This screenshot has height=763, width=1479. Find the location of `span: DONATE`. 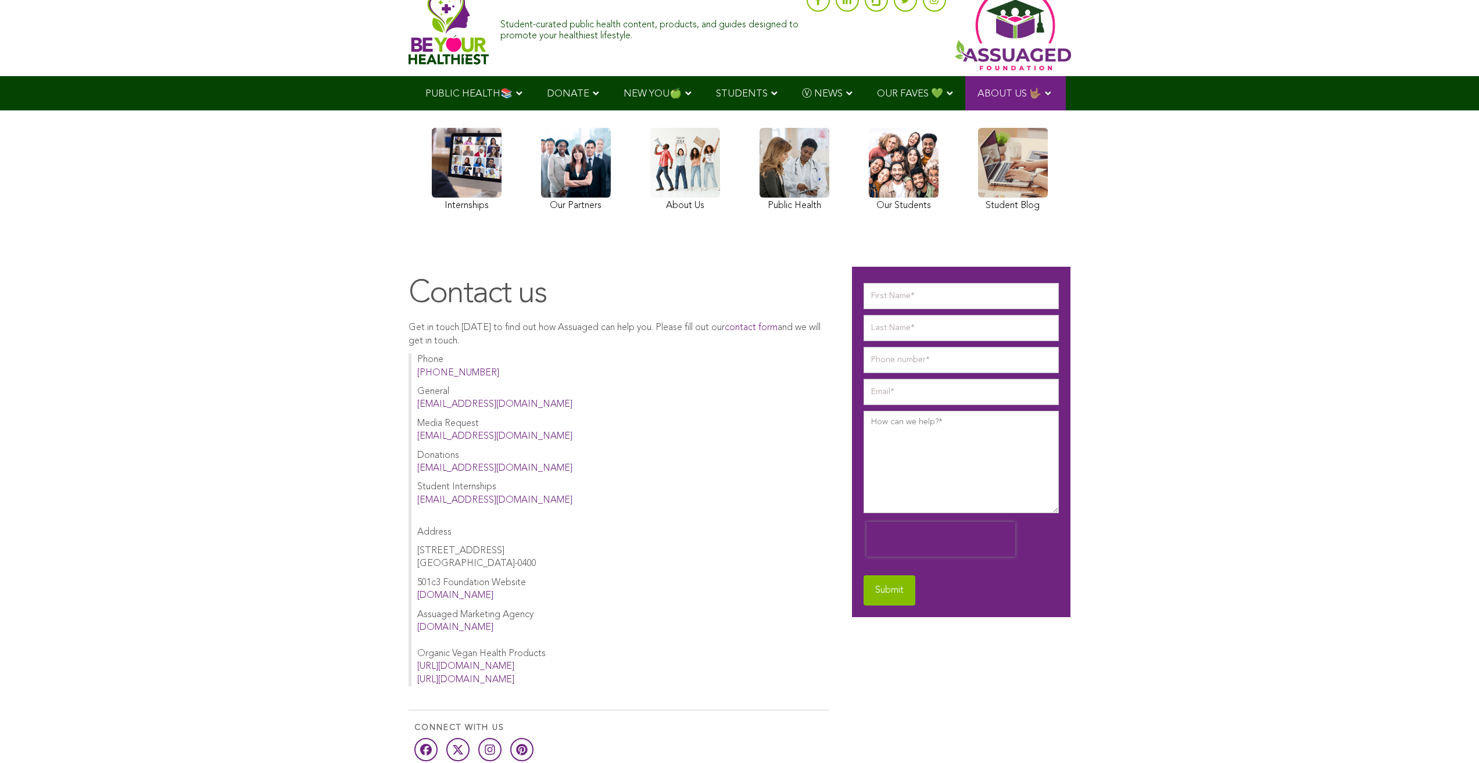

span: DONATE is located at coordinates (568, 94).